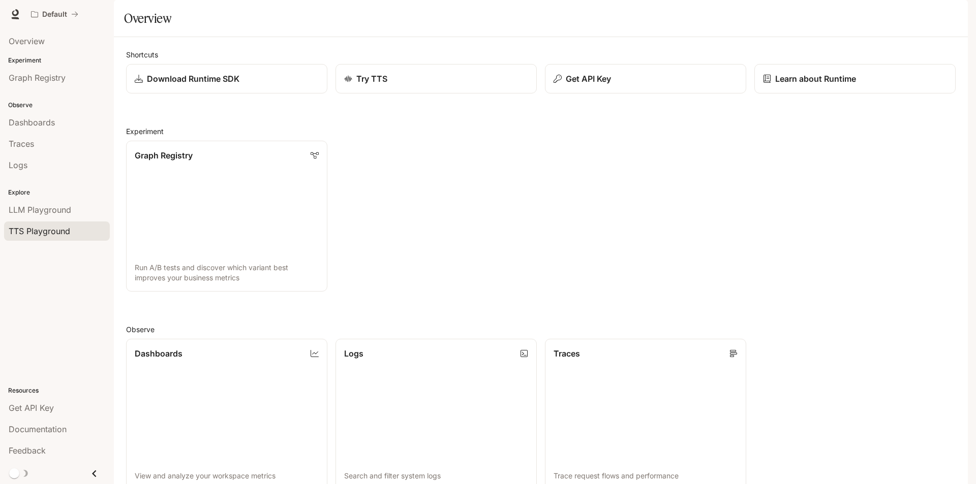 The width and height of the screenshot is (976, 484). I want to click on a: Try TTS, so click(436, 79).